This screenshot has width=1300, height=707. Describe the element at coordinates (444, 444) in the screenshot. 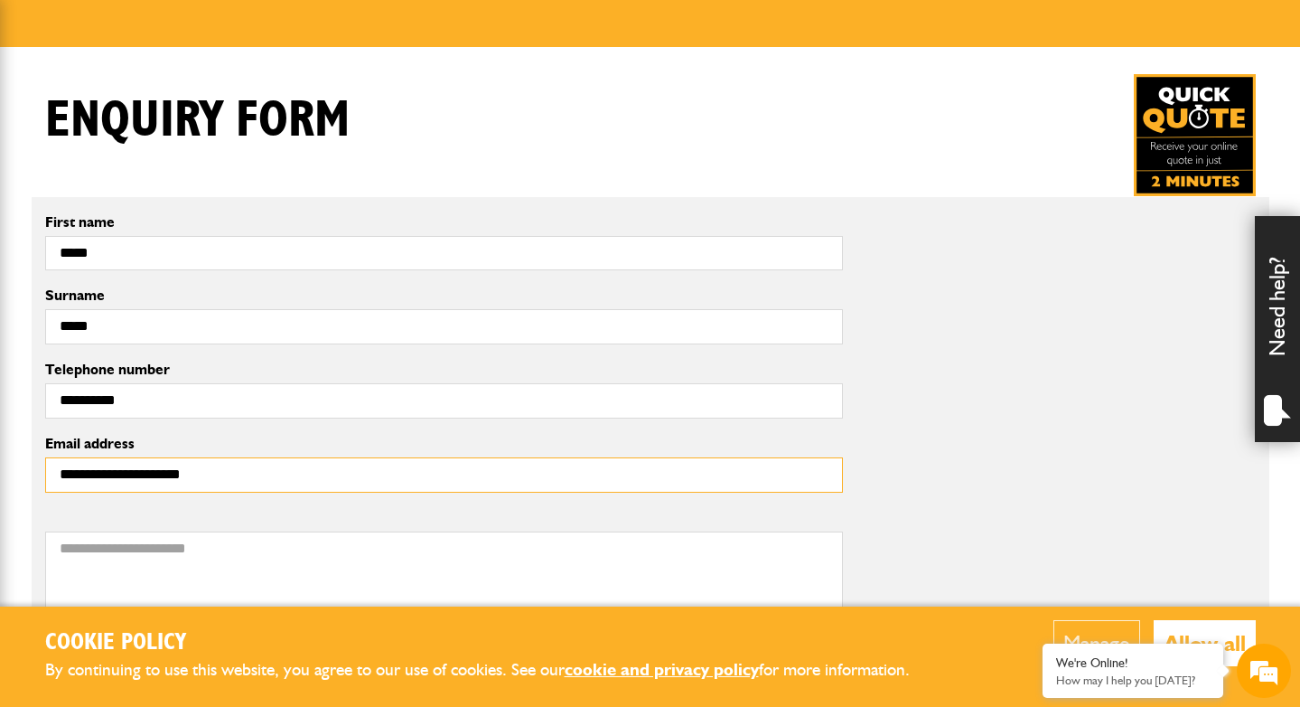

I see `label: Email address` at that location.